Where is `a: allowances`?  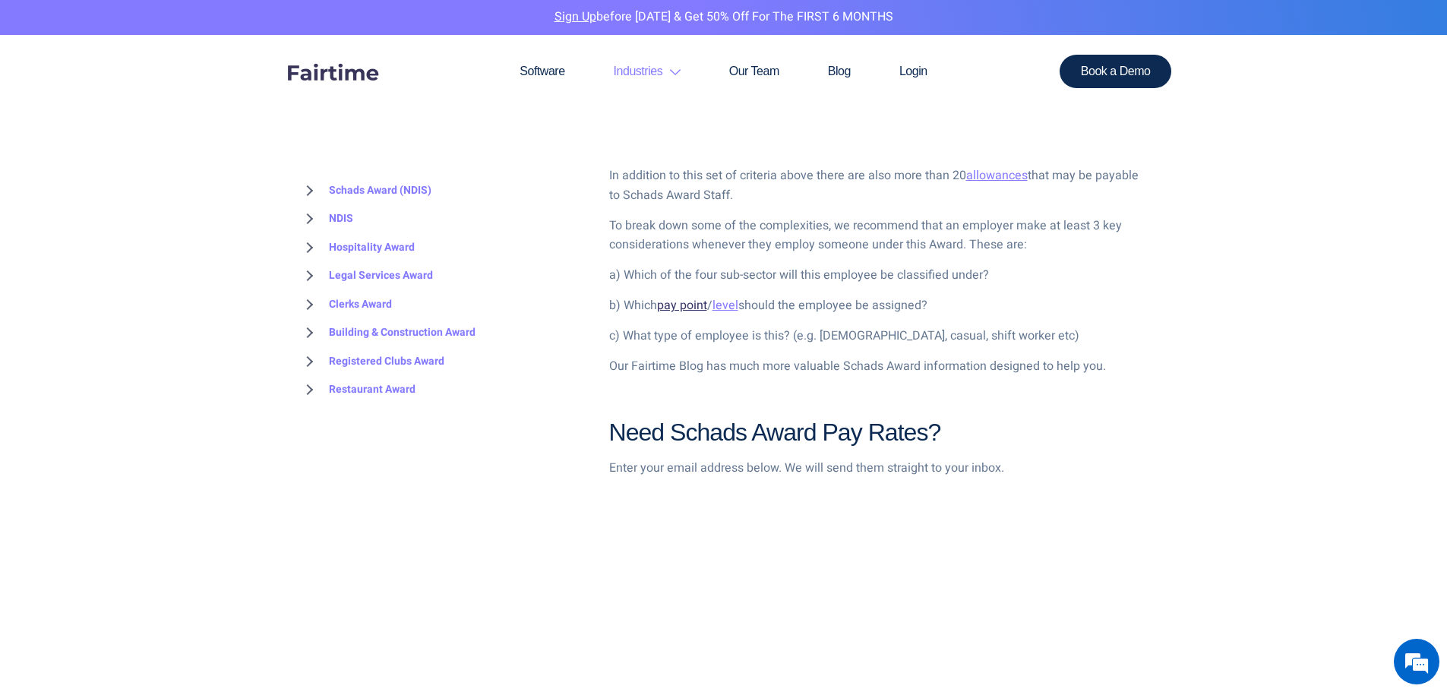
a: allowances is located at coordinates (997, 175).